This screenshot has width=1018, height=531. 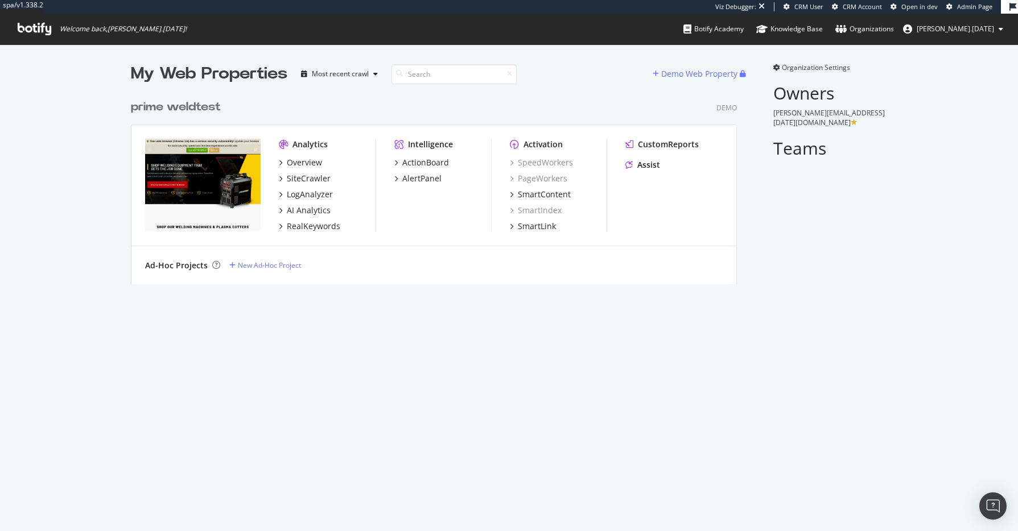 What do you see at coordinates (340, 74) in the screenshot?
I see `div: Most recent crawl` at bounding box center [340, 74].